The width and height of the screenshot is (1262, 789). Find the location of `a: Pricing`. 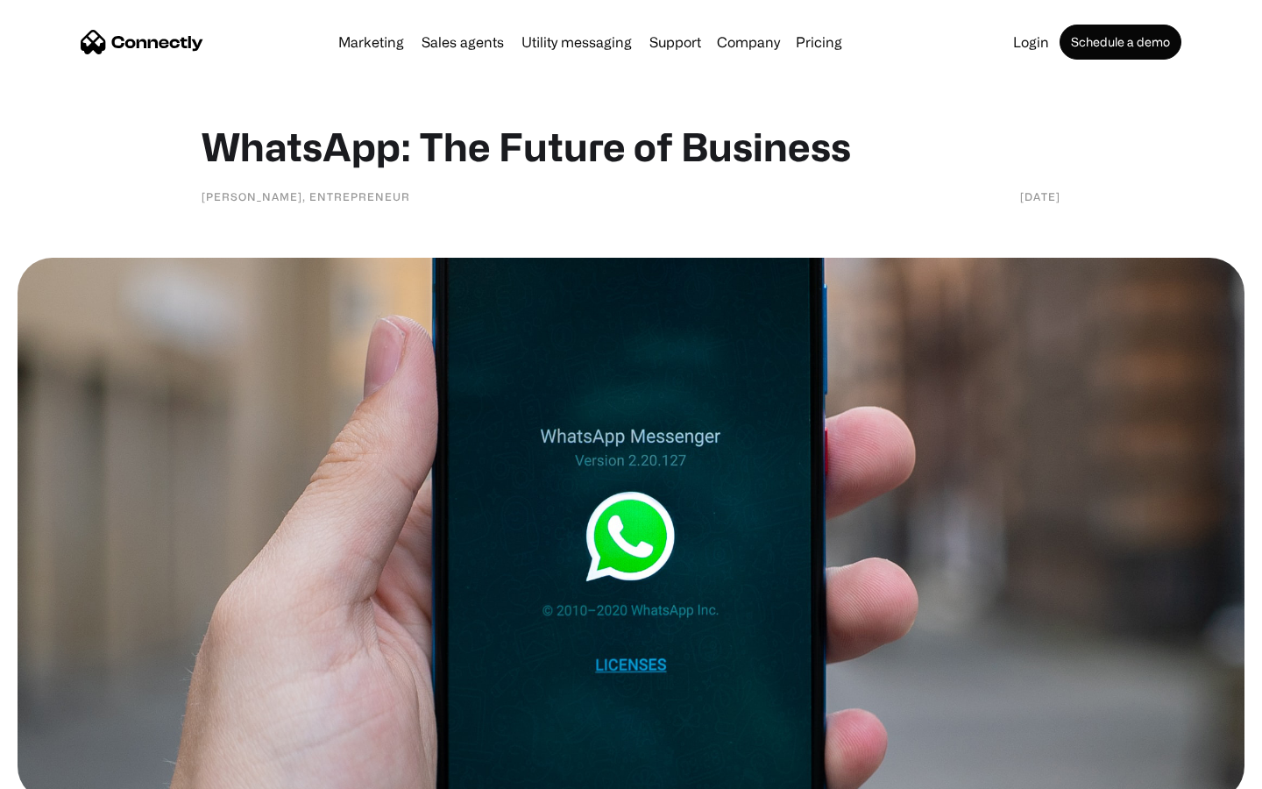

a: Pricing is located at coordinates (819, 42).